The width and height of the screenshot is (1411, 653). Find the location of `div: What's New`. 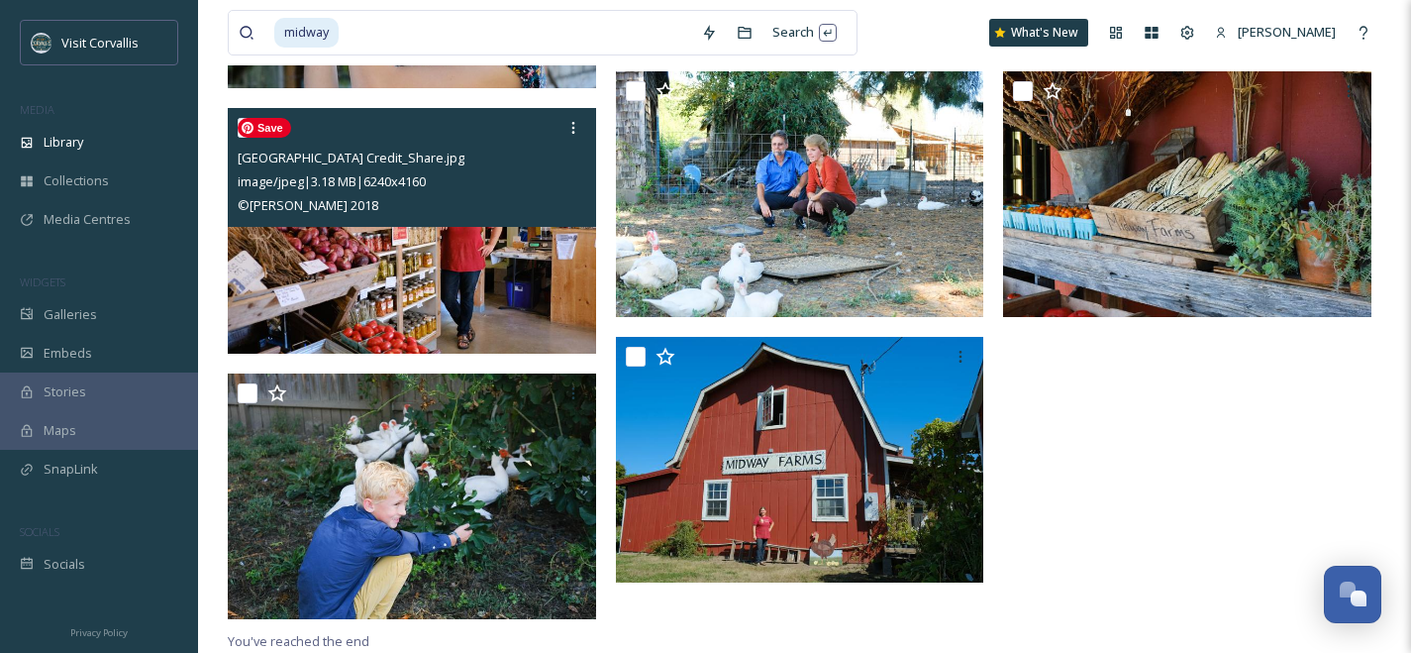

div: What's New is located at coordinates (1039, 33).